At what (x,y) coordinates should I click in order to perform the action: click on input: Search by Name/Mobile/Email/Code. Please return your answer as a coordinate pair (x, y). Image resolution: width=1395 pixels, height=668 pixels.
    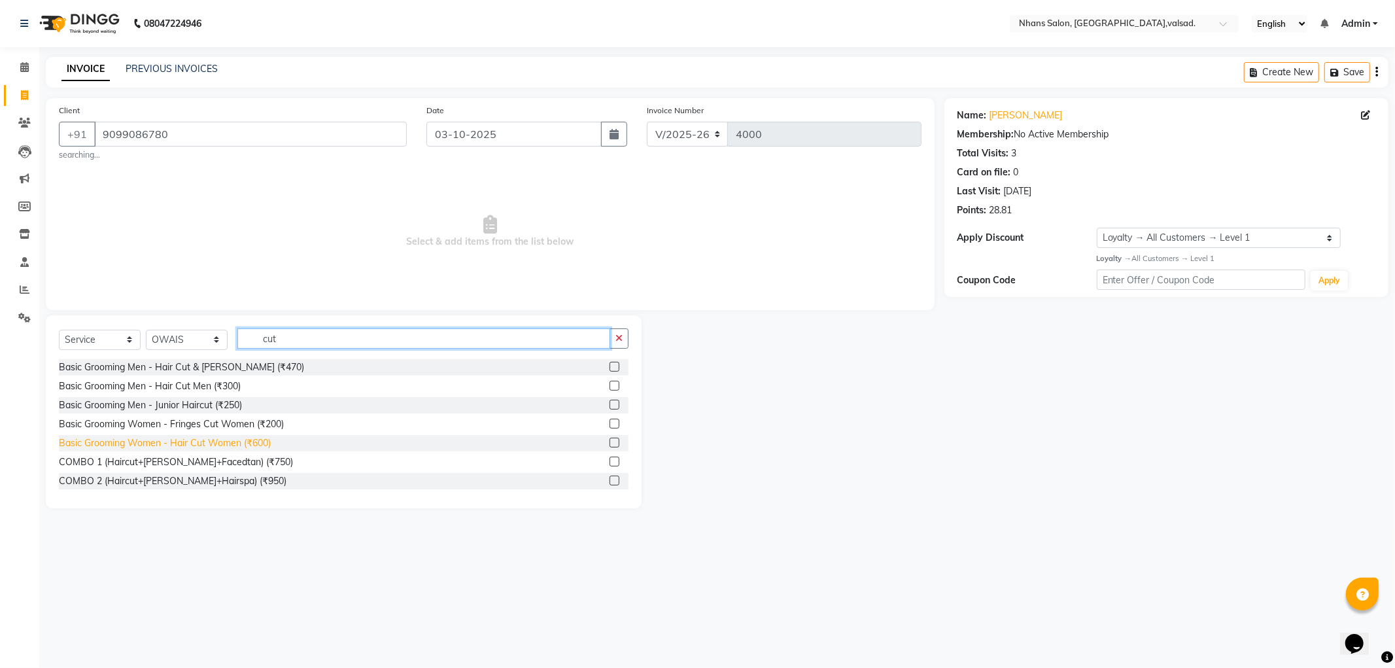
    Looking at the image, I should click on (251, 134).